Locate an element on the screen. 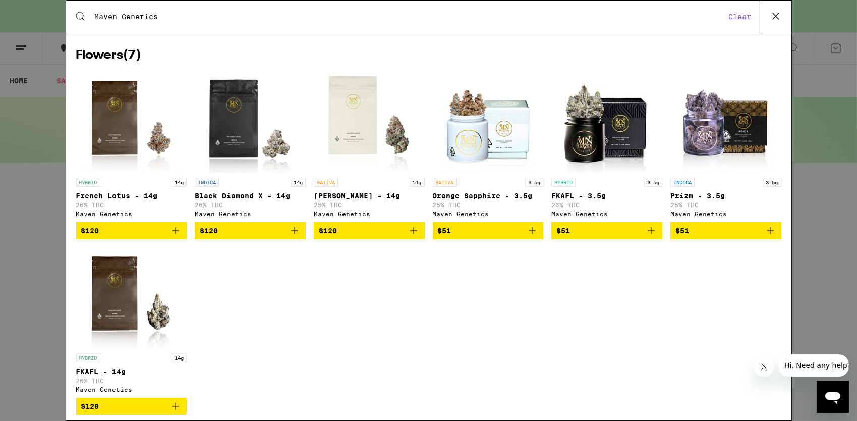 The height and width of the screenshot is (421, 857). p: FKAFL - 14g is located at coordinates (132, 371).